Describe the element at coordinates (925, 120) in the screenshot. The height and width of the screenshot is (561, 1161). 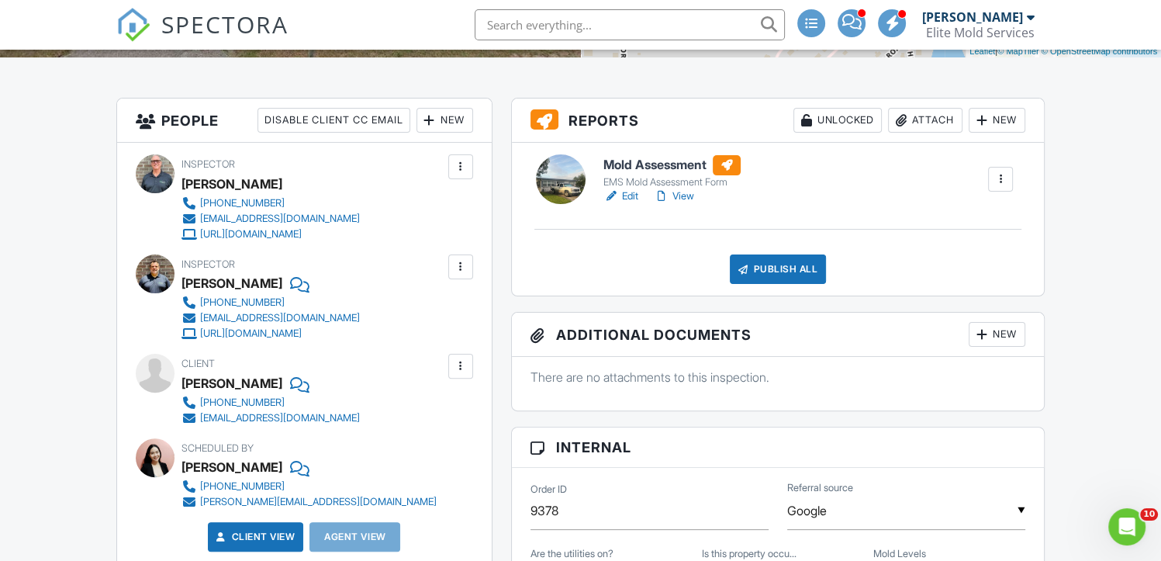
I see `div: Attach` at that location.